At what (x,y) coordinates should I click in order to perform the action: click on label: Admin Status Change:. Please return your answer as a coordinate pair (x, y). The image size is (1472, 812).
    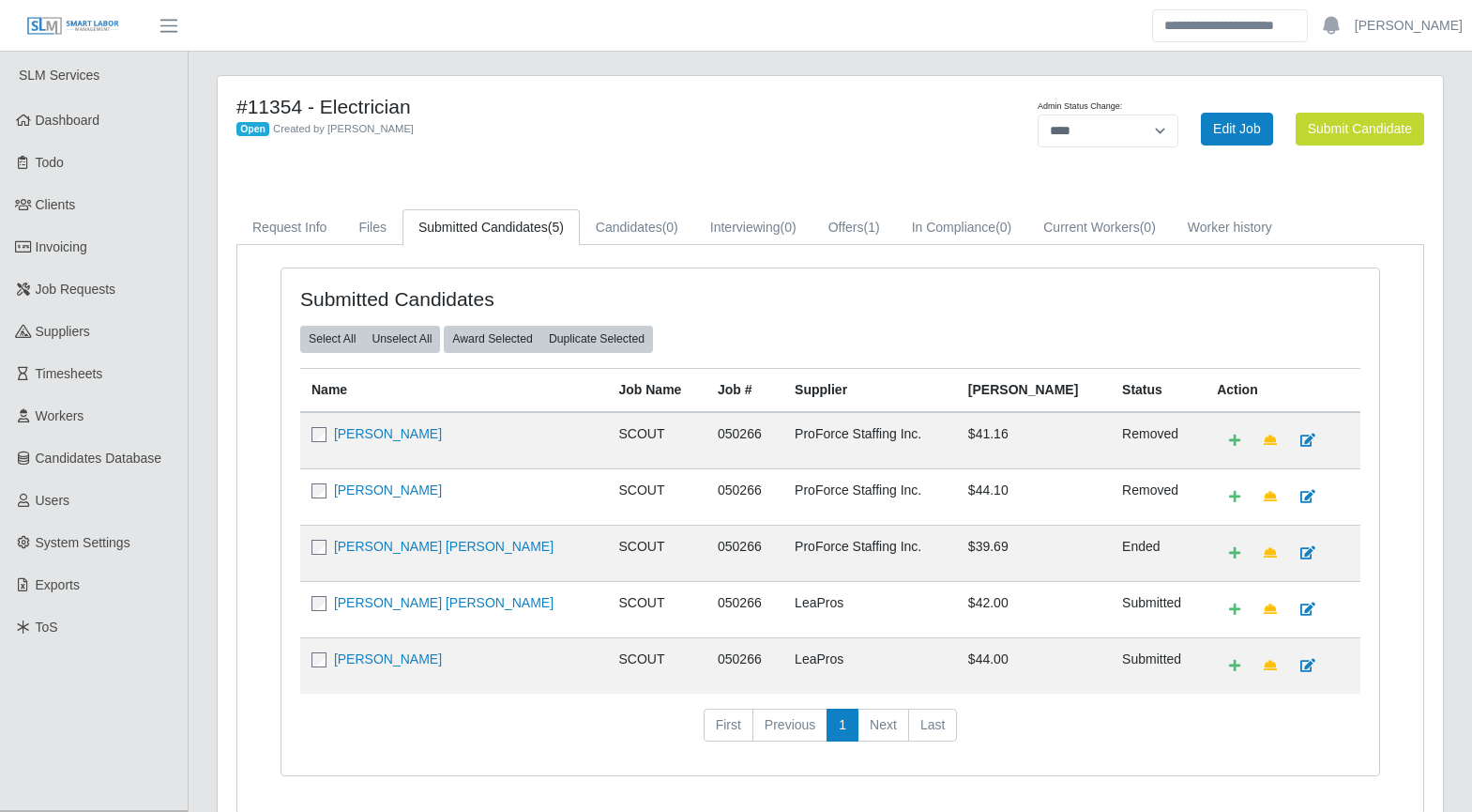
    Looking at the image, I should click on (1080, 107).